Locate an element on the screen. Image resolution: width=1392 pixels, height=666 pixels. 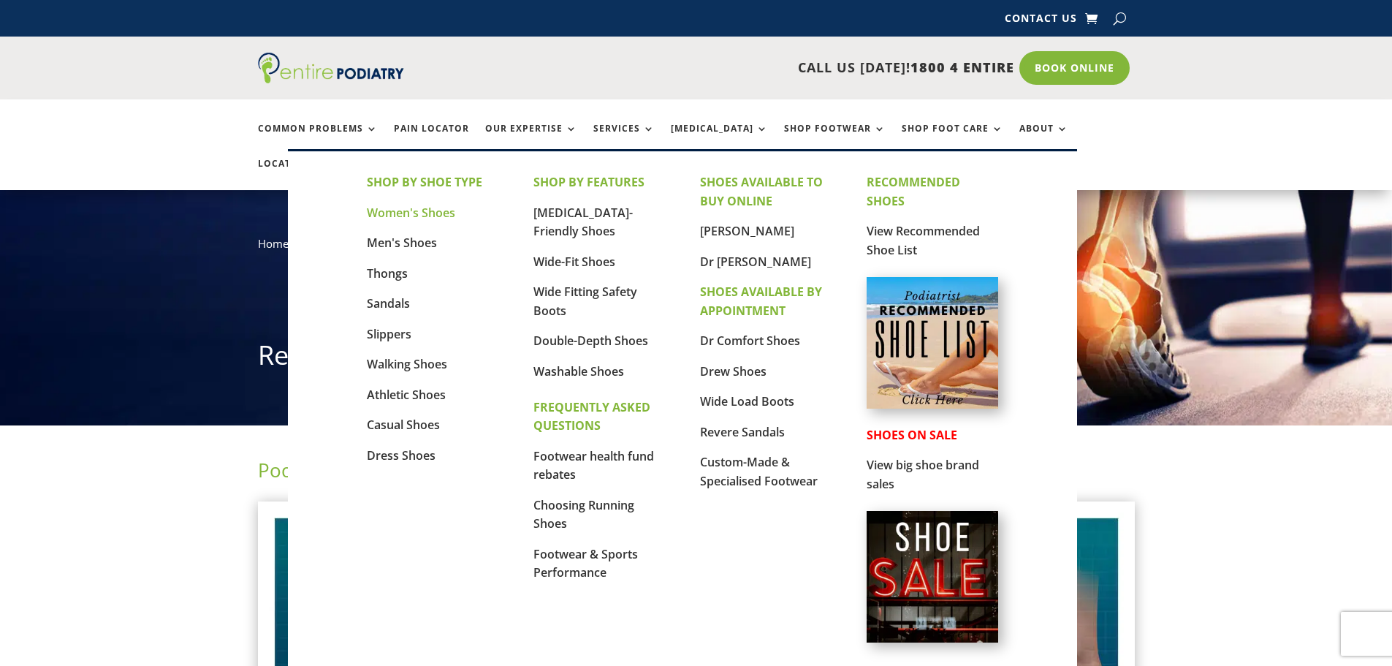
a: Dress Shoes is located at coordinates (401, 455).